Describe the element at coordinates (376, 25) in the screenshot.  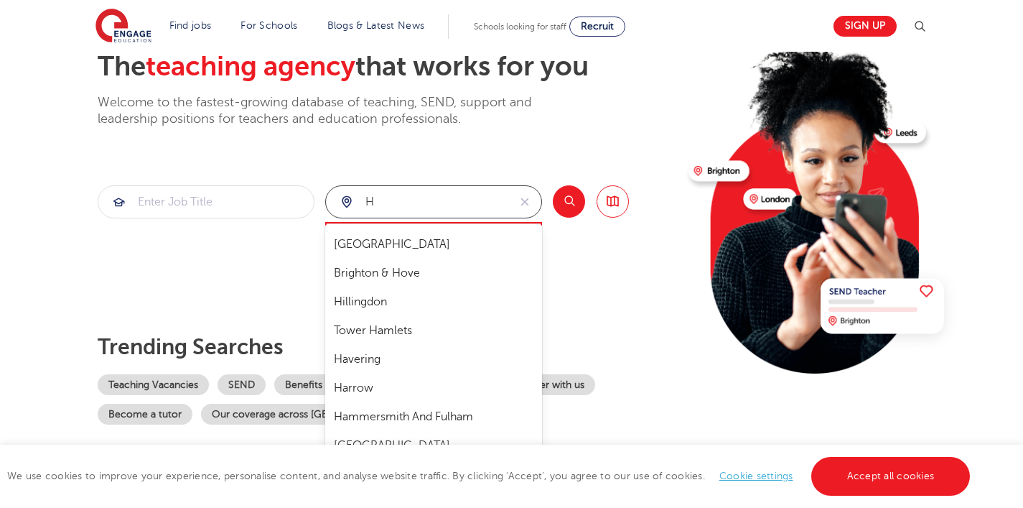
I see `a: Blogs & Latest News` at that location.